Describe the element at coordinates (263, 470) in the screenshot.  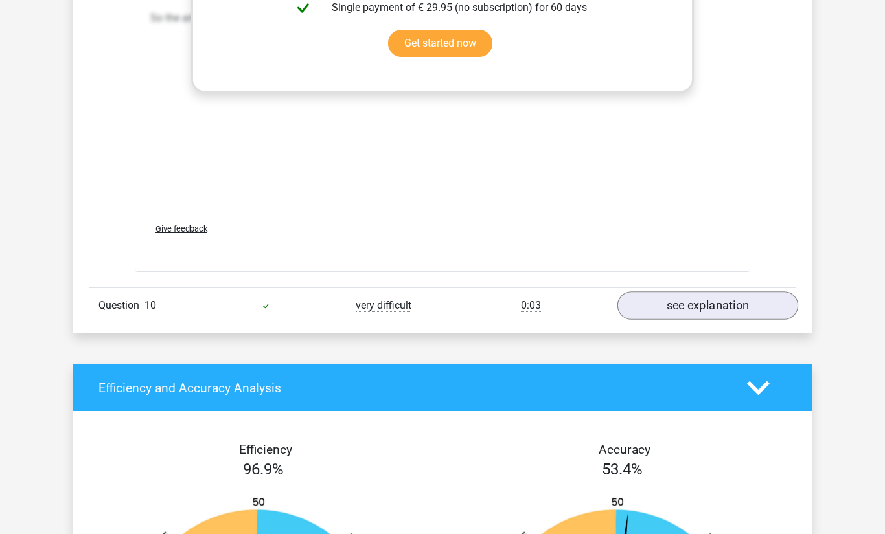
I see `span: 96.9%` at that location.